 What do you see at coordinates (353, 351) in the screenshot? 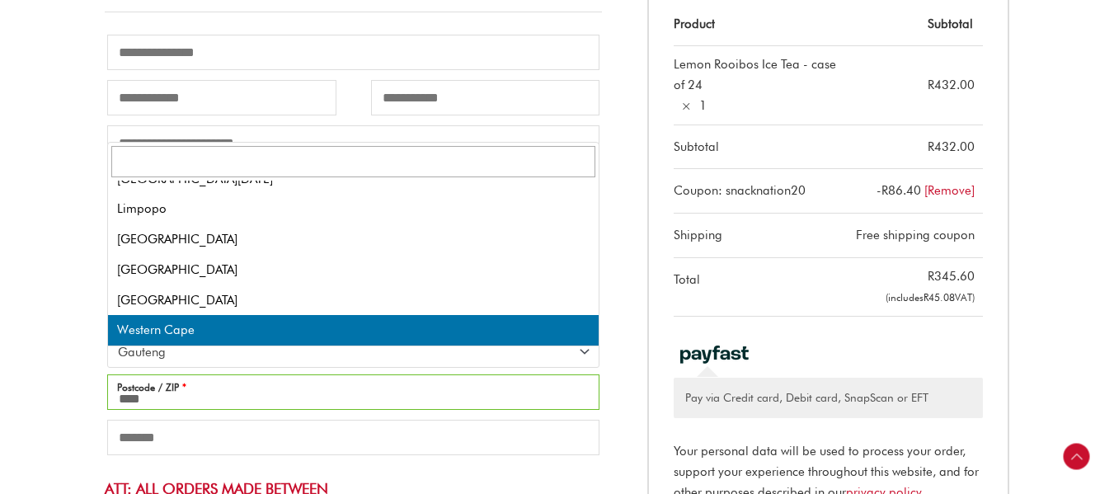
I see `span: Province` at bounding box center [353, 351].